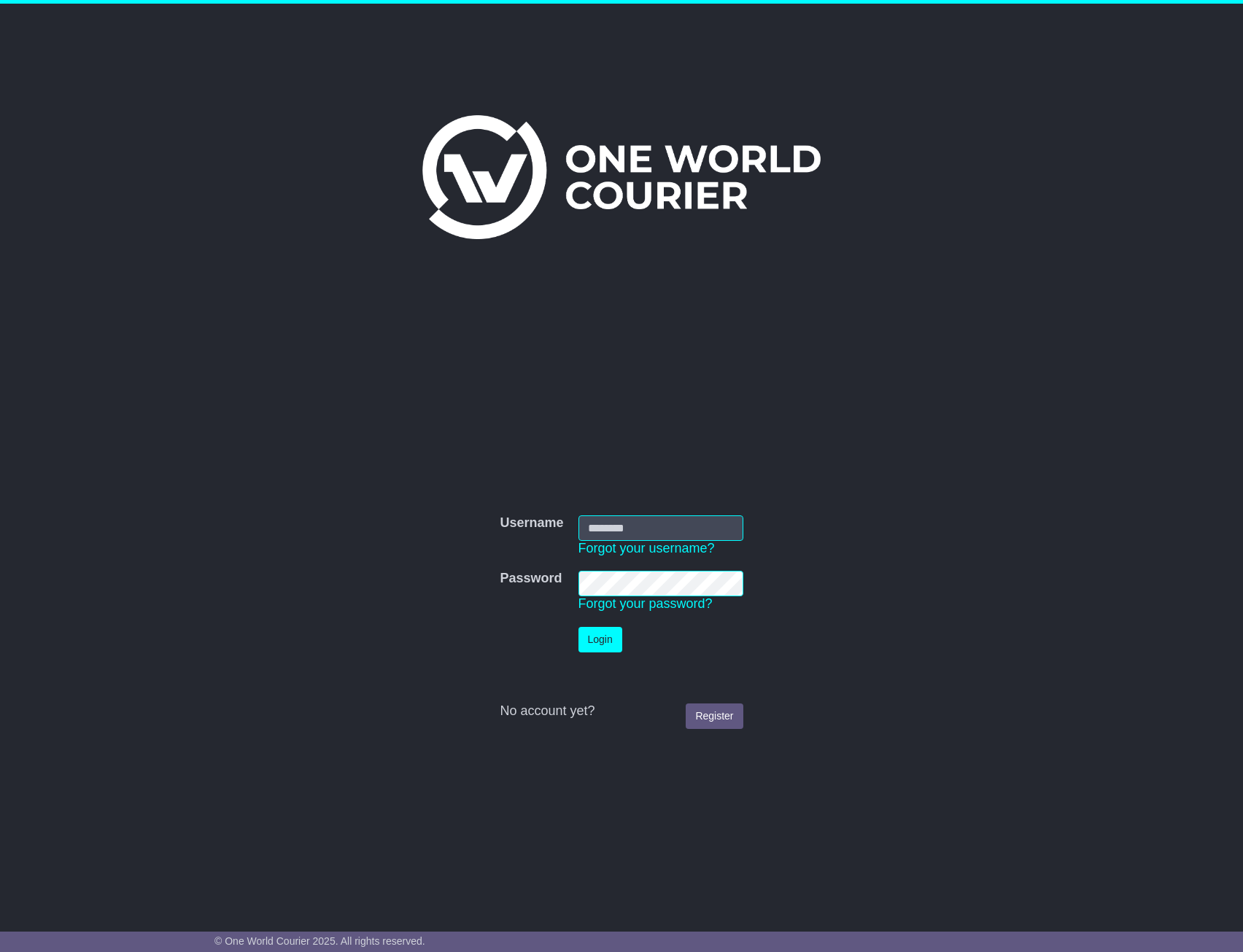  Describe the element at coordinates (647, 548) in the screenshot. I see `a: Forgot your username?` at that location.